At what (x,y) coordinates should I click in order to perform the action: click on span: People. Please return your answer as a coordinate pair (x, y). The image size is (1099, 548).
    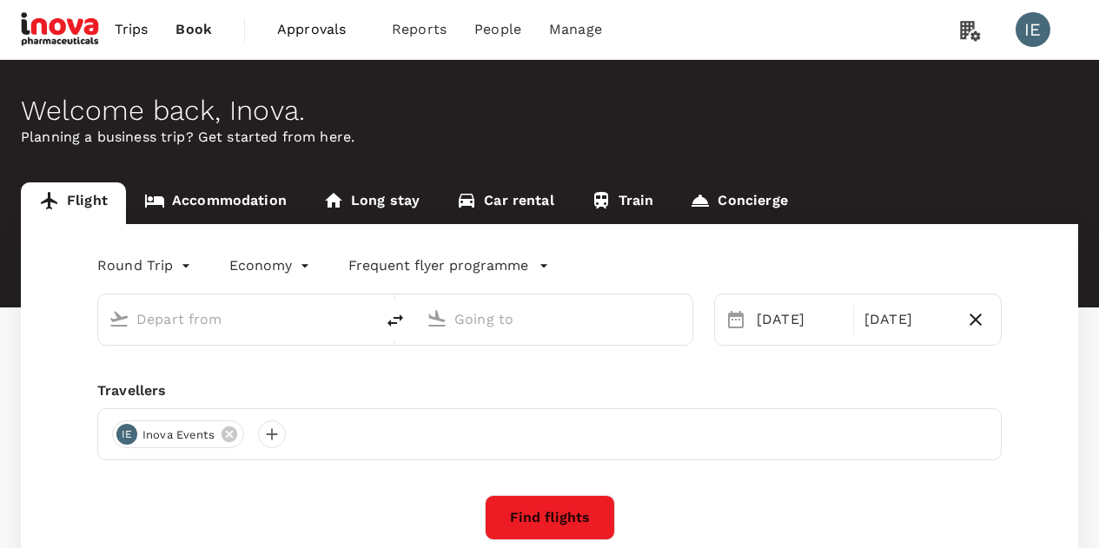
    Looking at the image, I should click on (498, 30).